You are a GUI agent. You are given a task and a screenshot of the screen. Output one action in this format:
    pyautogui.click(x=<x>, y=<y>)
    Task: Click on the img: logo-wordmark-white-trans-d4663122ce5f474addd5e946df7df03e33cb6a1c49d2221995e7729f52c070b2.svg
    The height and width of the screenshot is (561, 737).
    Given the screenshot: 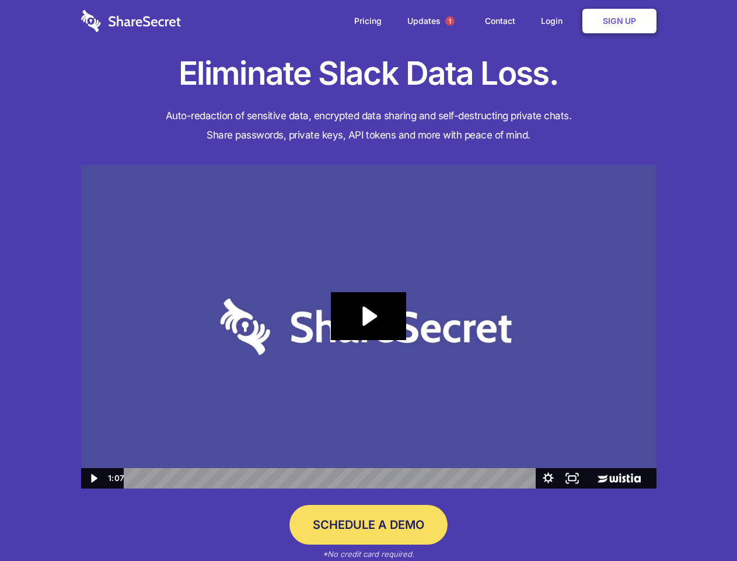 What is the action you would take?
    pyautogui.click(x=131, y=21)
    